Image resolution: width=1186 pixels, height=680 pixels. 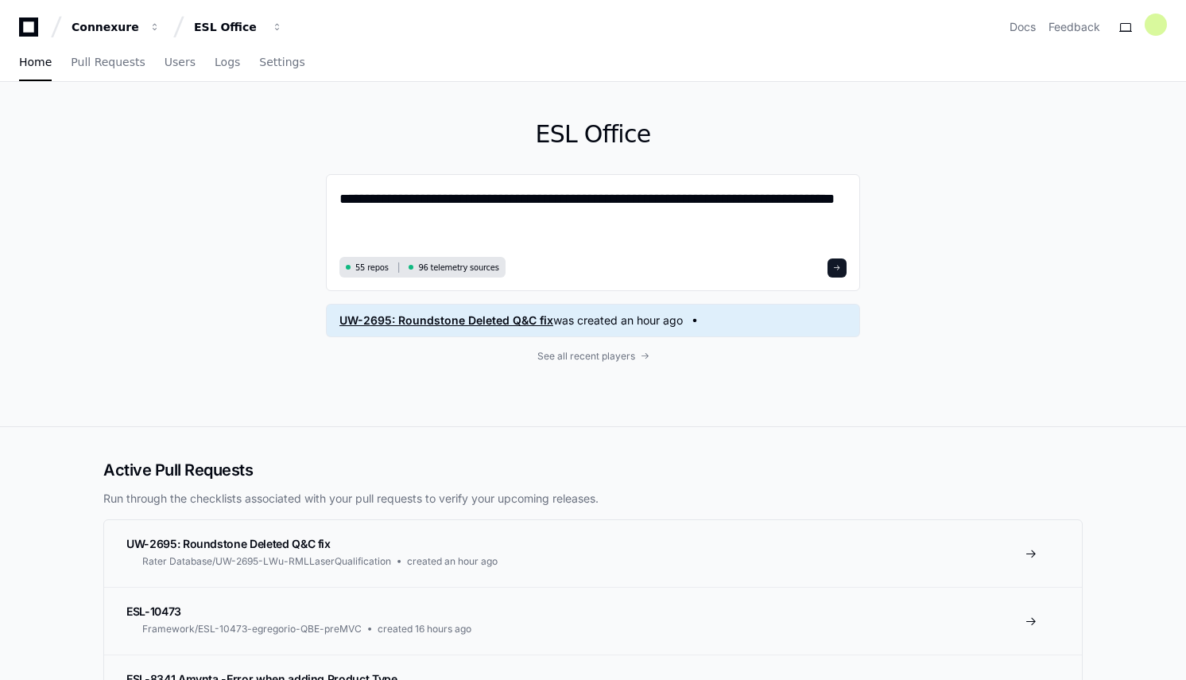 I want to click on span: was created an hour ago, so click(x=618, y=320).